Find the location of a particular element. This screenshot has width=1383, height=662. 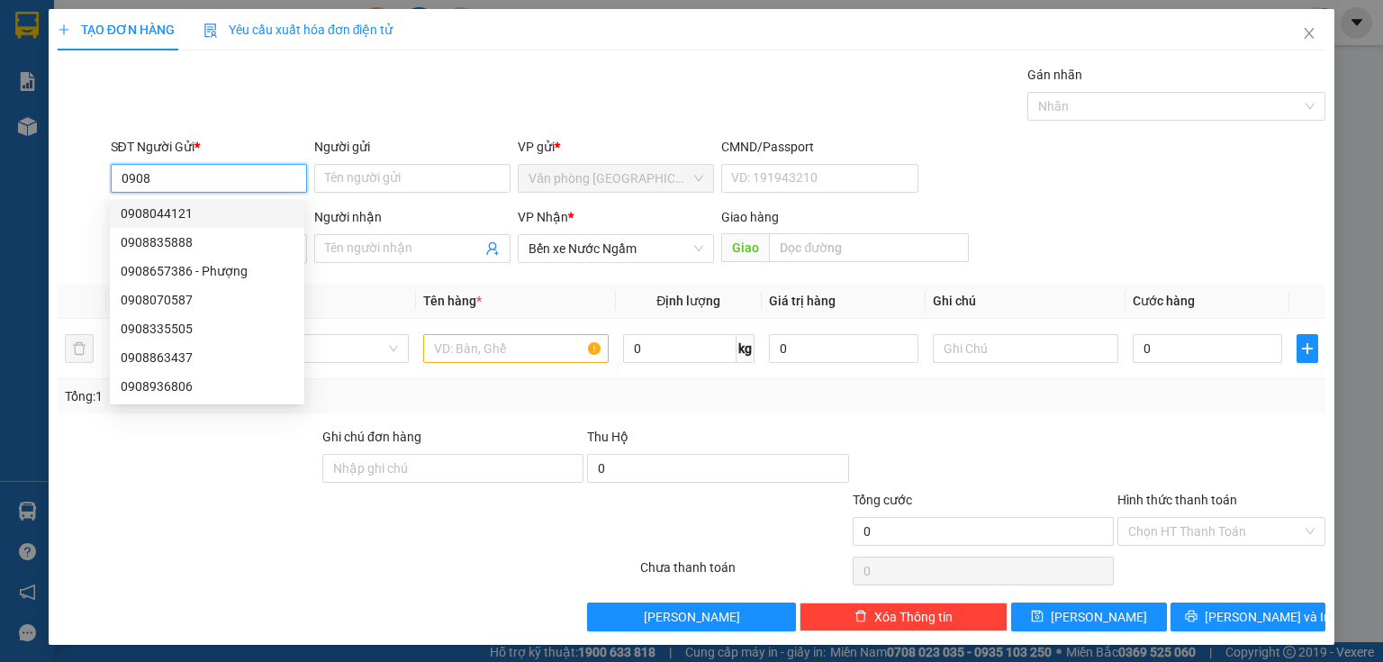

span: Tổng cước is located at coordinates (882, 500).